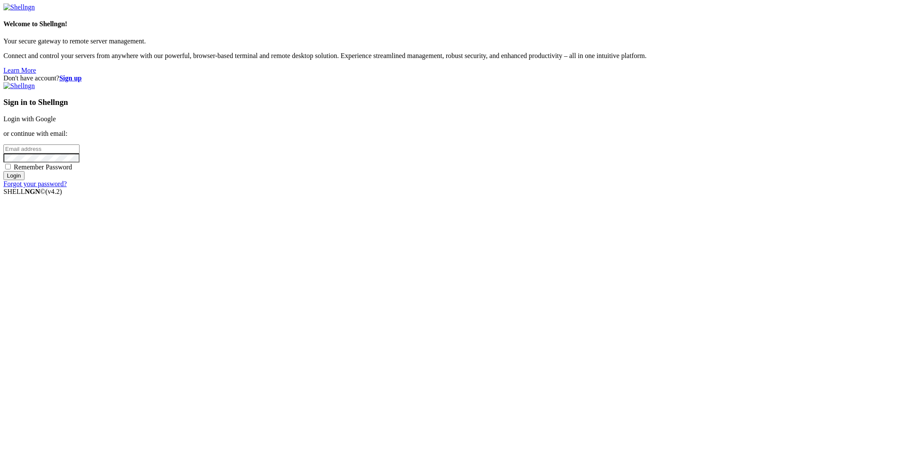 Image resolution: width=917 pixels, height=460 pixels. What do you see at coordinates (458, 102) in the screenshot?
I see `h3: Sign in to Shellngn` at bounding box center [458, 102].